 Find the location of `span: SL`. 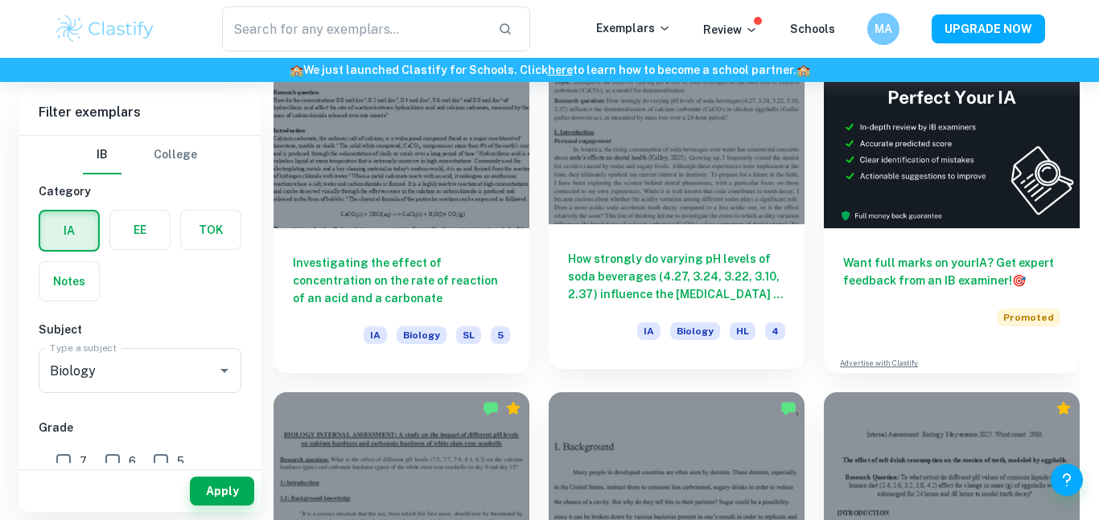

span: SL is located at coordinates (468, 335).